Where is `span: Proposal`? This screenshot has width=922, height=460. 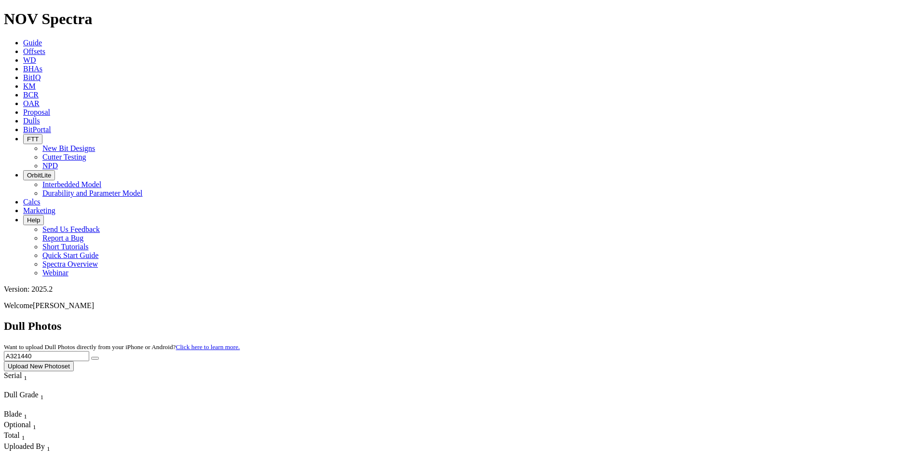
span: Proposal is located at coordinates (37, 112).